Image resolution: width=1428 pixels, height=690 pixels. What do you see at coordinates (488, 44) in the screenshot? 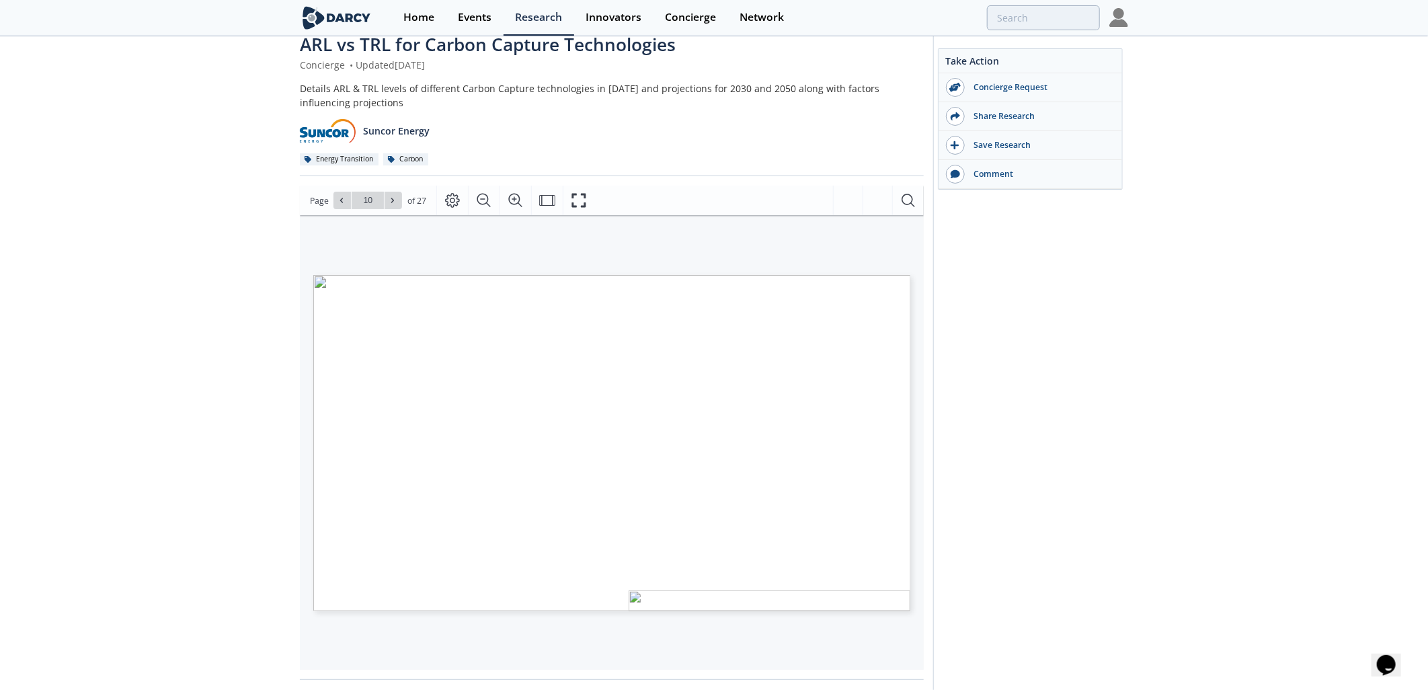
I see `span: ARL vs TRL for Carbon Capture Technologies` at bounding box center [488, 44].